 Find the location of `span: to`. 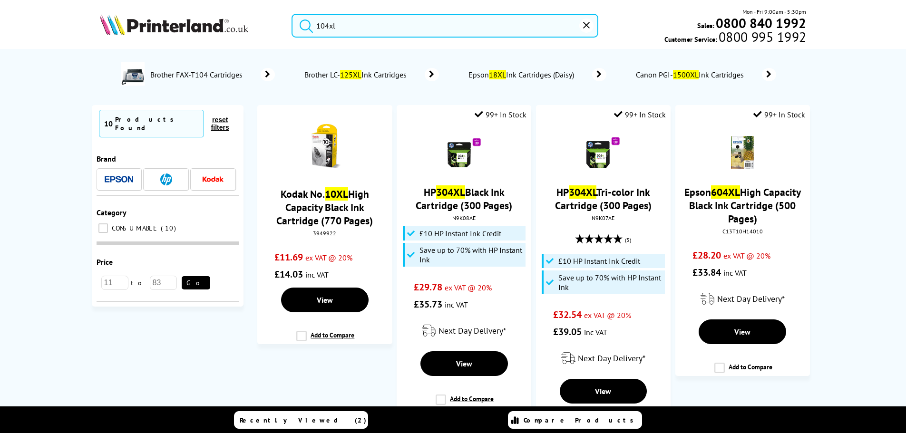

span: to is located at coordinates (139, 283).